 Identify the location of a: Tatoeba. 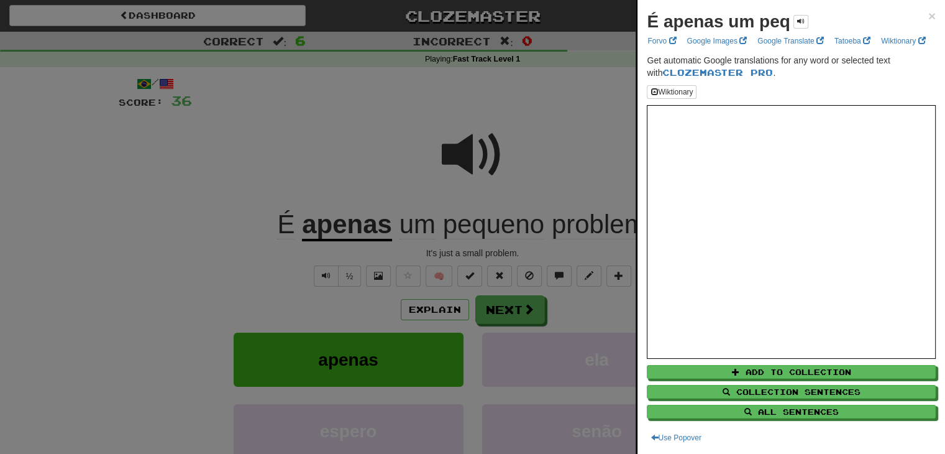
(853, 41).